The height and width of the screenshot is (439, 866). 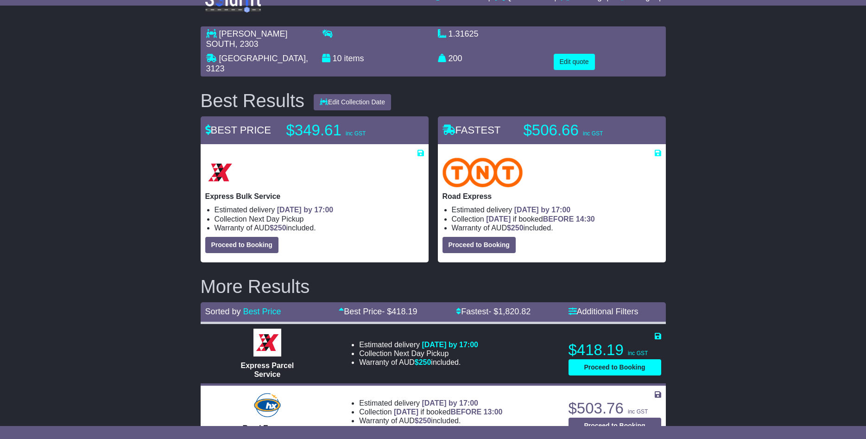 What do you see at coordinates (262, 311) in the screenshot?
I see `a: Best Price` at bounding box center [262, 311].